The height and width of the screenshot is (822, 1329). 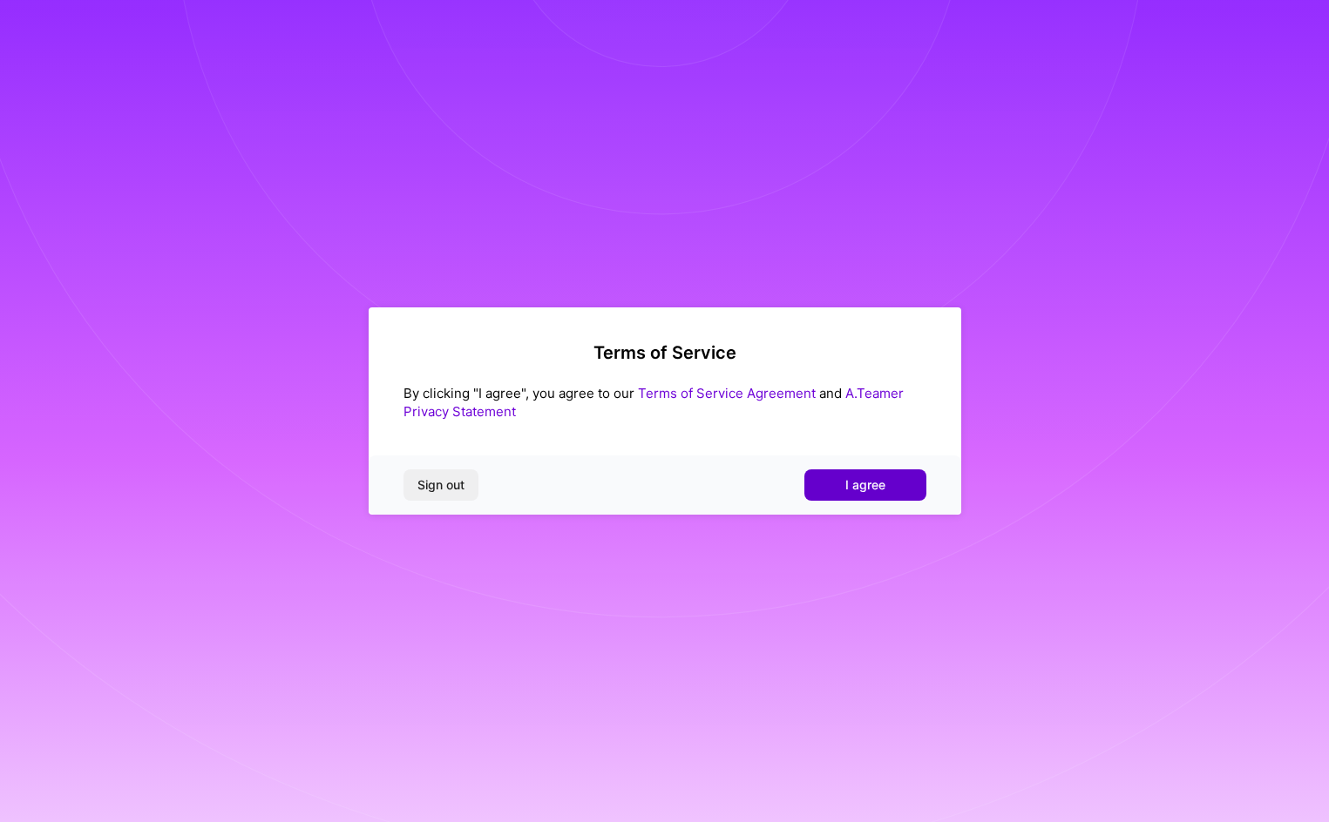 I want to click on span: Sign out, so click(x=441, y=485).